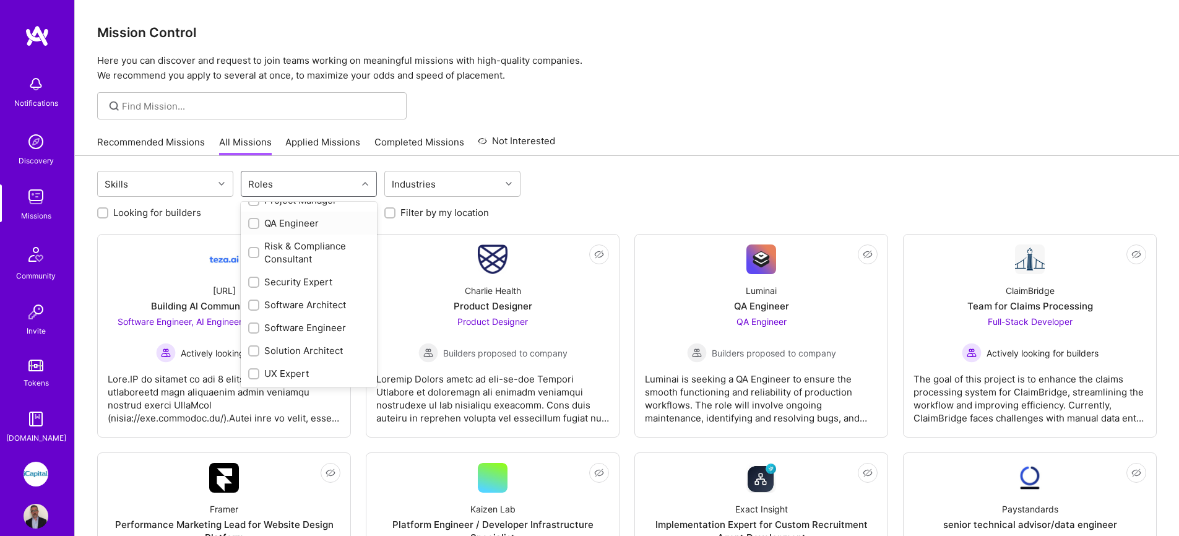 The height and width of the screenshot is (536, 1179). I want to click on div: UX Expert, so click(309, 373).